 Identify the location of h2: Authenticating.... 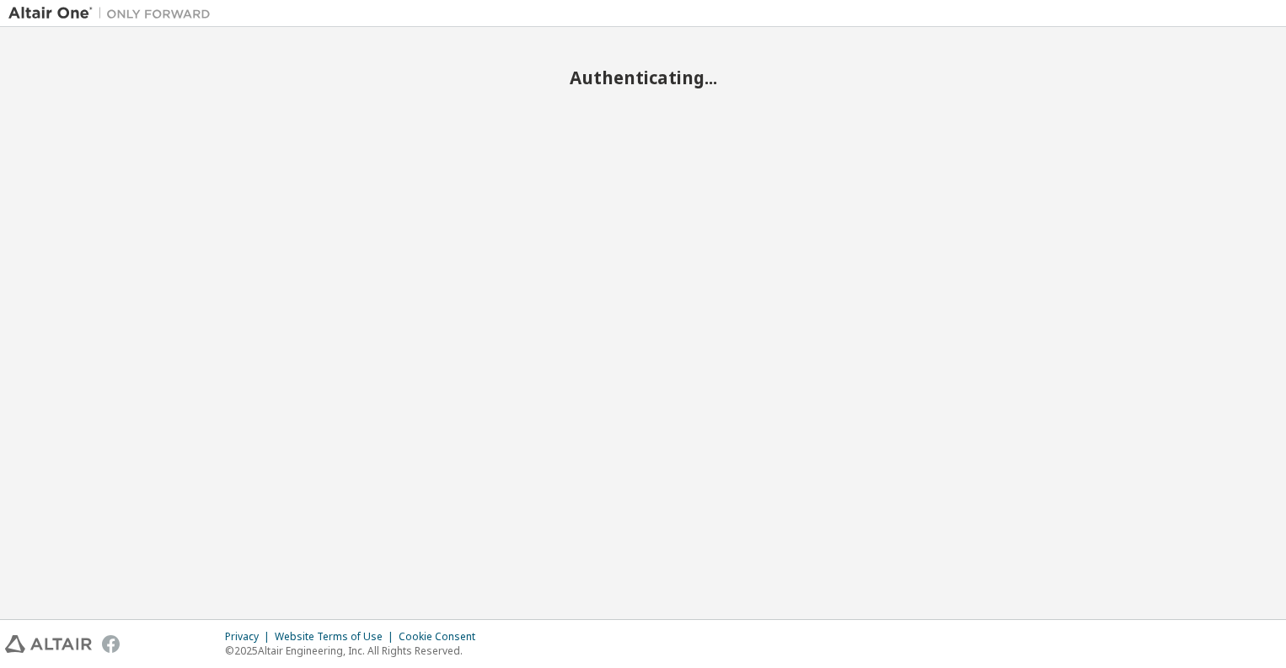
(643, 78).